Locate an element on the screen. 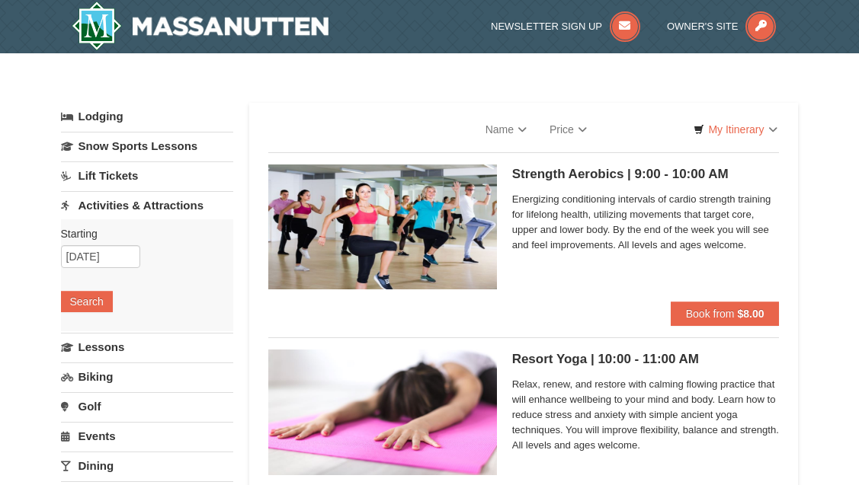 The image size is (859, 485). a: Massanutten Resort is located at coordinates (200, 26).